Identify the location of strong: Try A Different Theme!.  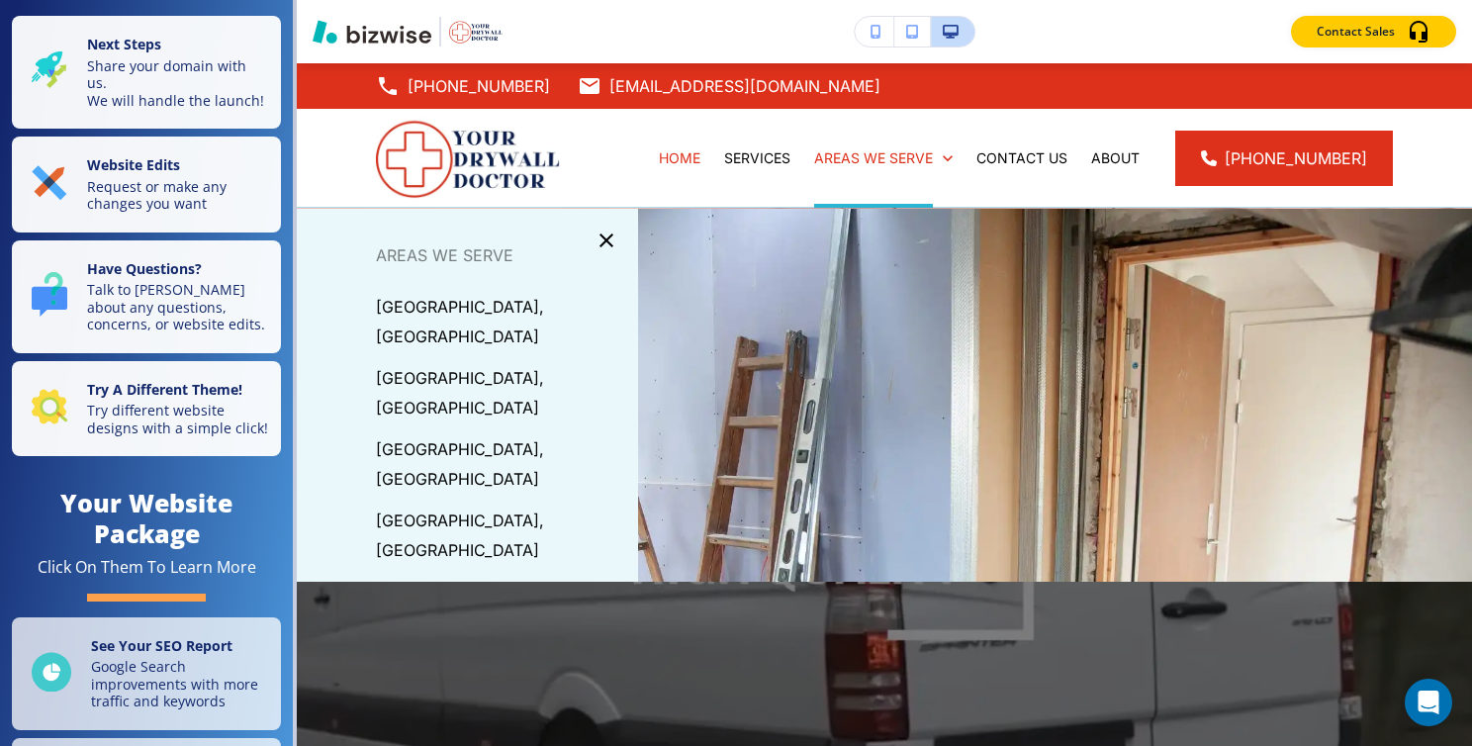
(164, 389).